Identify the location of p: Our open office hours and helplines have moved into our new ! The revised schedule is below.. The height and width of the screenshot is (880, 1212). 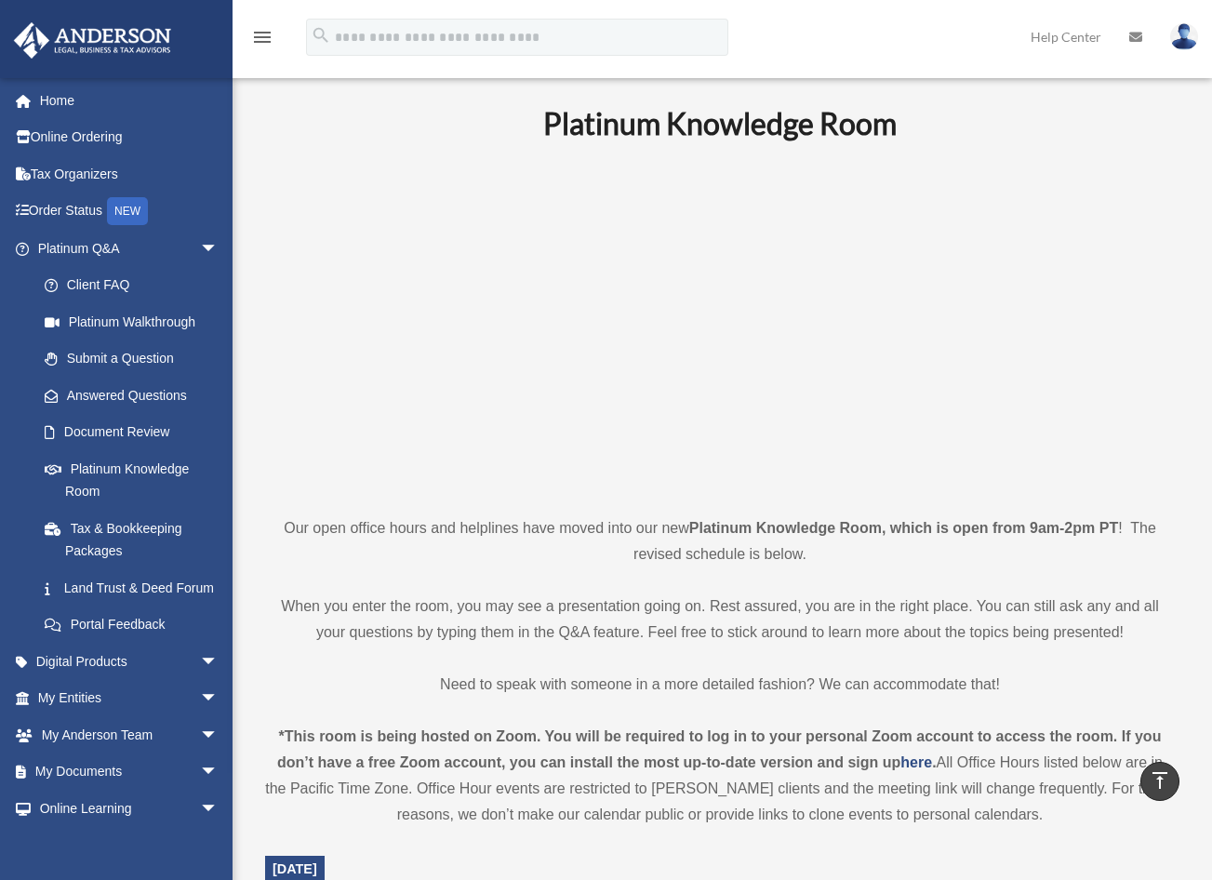
(720, 541).